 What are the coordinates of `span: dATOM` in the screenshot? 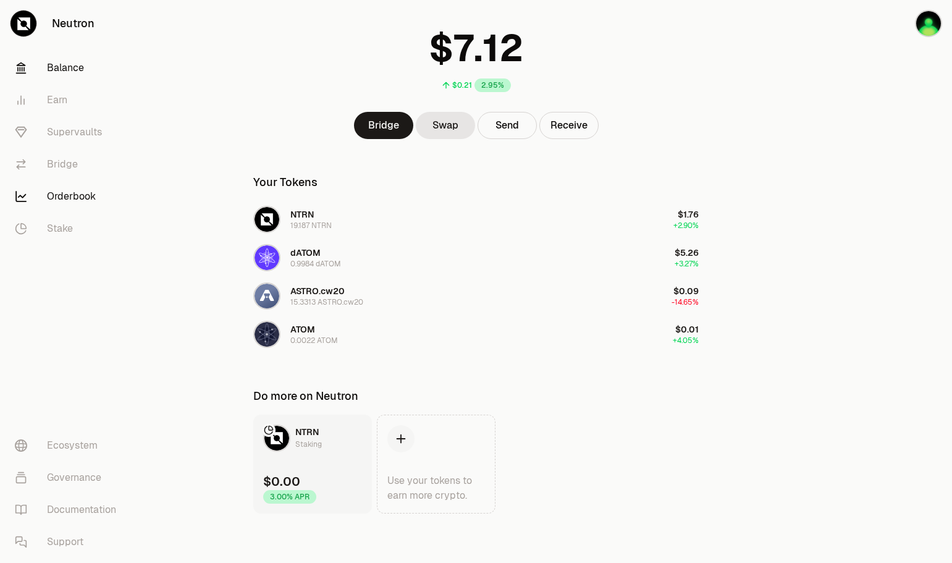 It's located at (305, 253).